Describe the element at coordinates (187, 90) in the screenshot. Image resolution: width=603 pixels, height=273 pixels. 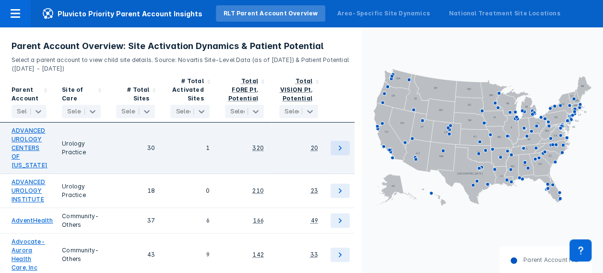
I see `div: # Total Activated Sites` at that location.